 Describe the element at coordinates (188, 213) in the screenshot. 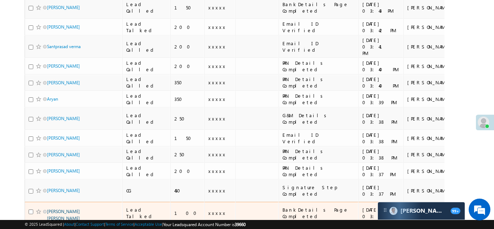

I see `div: 100` at that location.